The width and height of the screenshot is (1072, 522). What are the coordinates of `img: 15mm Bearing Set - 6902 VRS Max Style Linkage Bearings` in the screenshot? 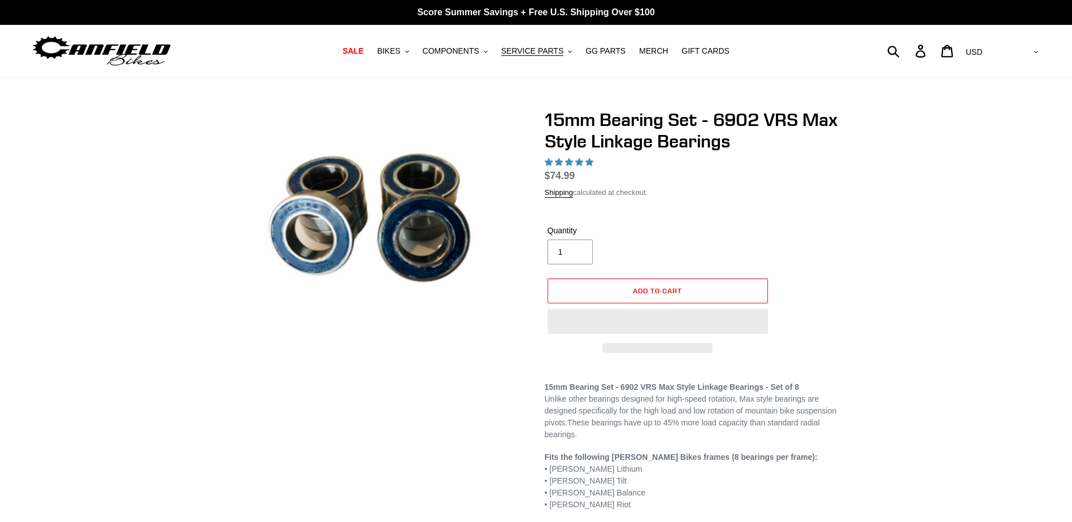 It's located at (378, 222).